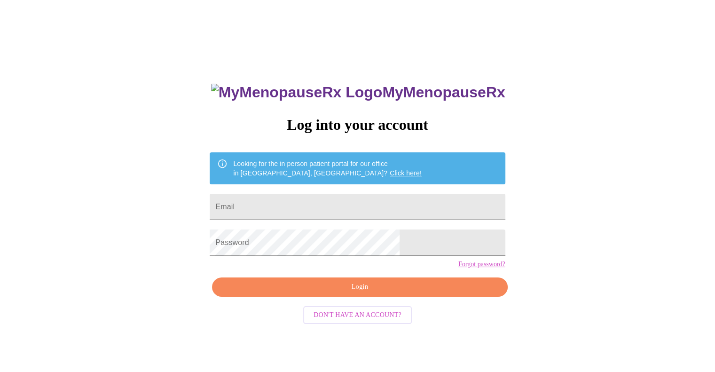  I want to click on h3: MyMenopauseRx, so click(358, 92).